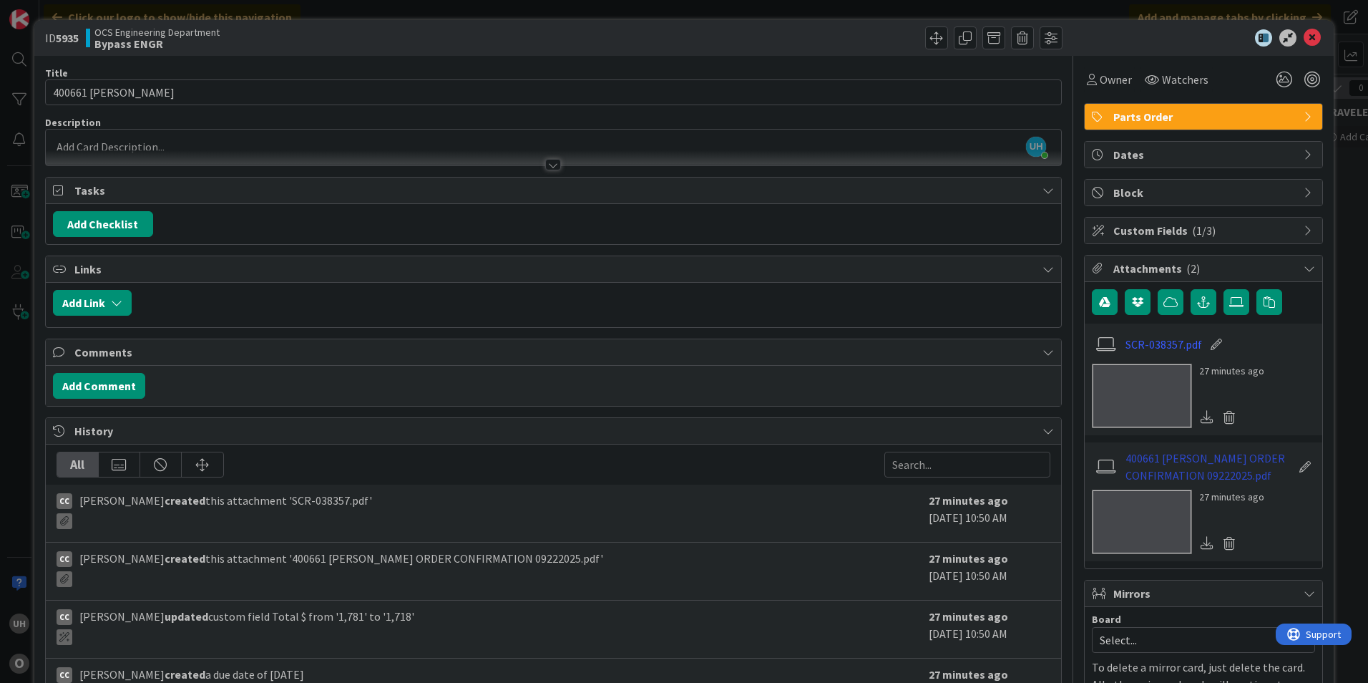  Describe the element at coordinates (73, 122) in the screenshot. I see `span: Description` at that location.